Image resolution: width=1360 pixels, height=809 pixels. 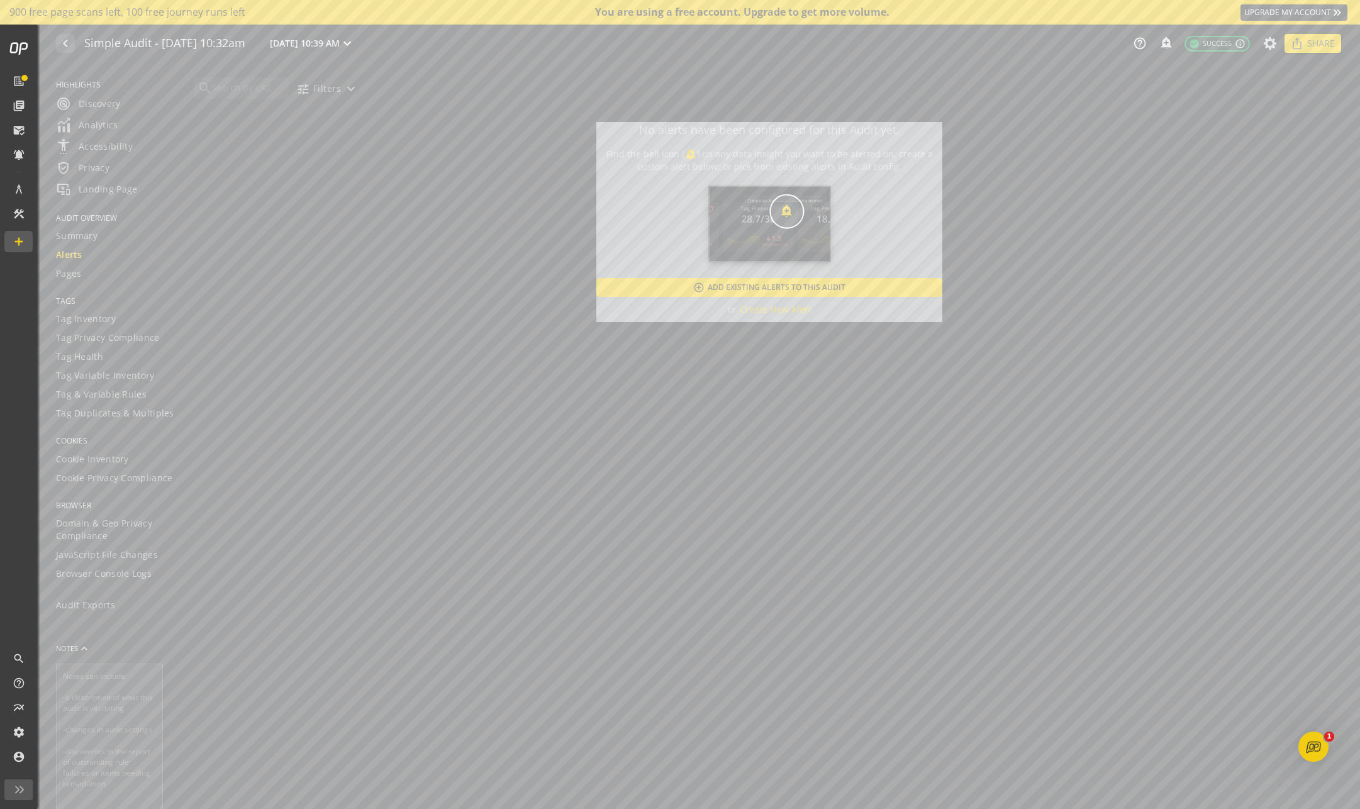 What do you see at coordinates (86, 319) in the screenshot?
I see `span: Tag Inventory` at bounding box center [86, 319].